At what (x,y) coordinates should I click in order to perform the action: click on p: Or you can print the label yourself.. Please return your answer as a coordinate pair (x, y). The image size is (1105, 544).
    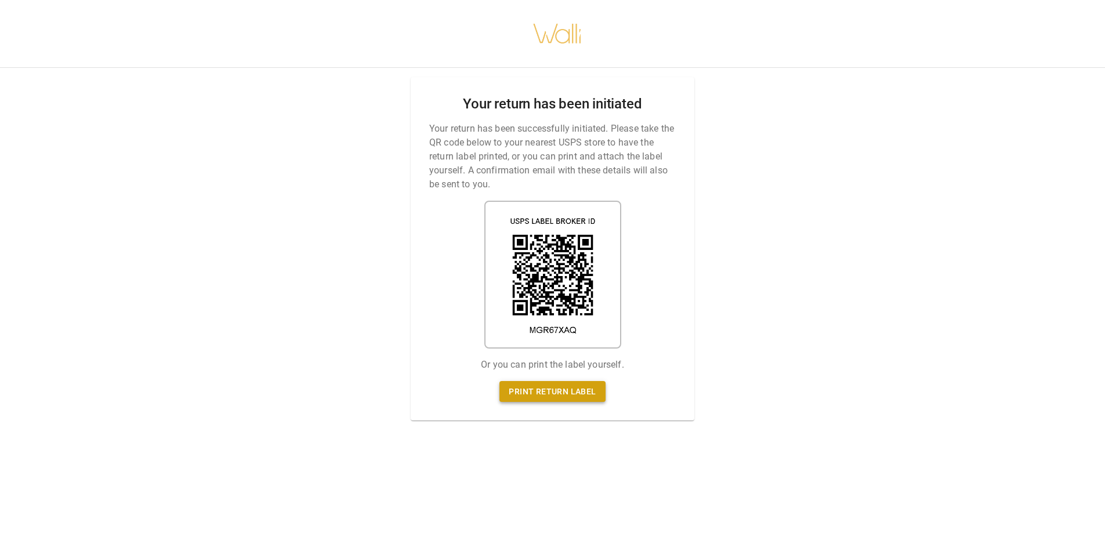
    Looking at the image, I should click on (552, 365).